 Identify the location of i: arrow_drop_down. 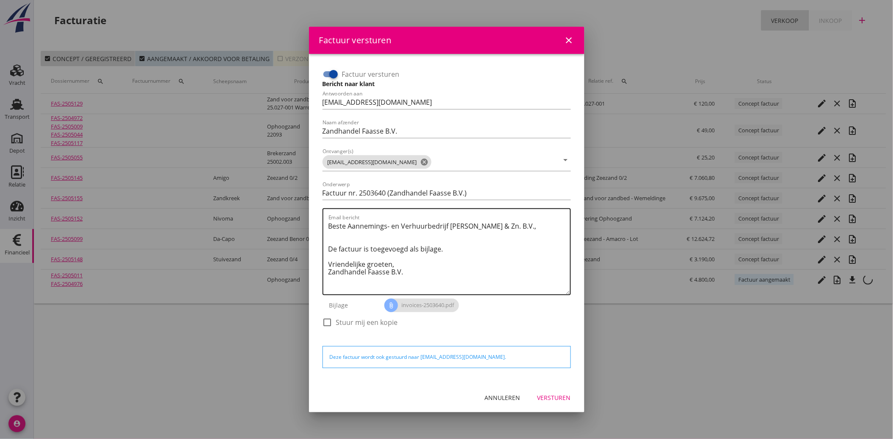
(566, 160).